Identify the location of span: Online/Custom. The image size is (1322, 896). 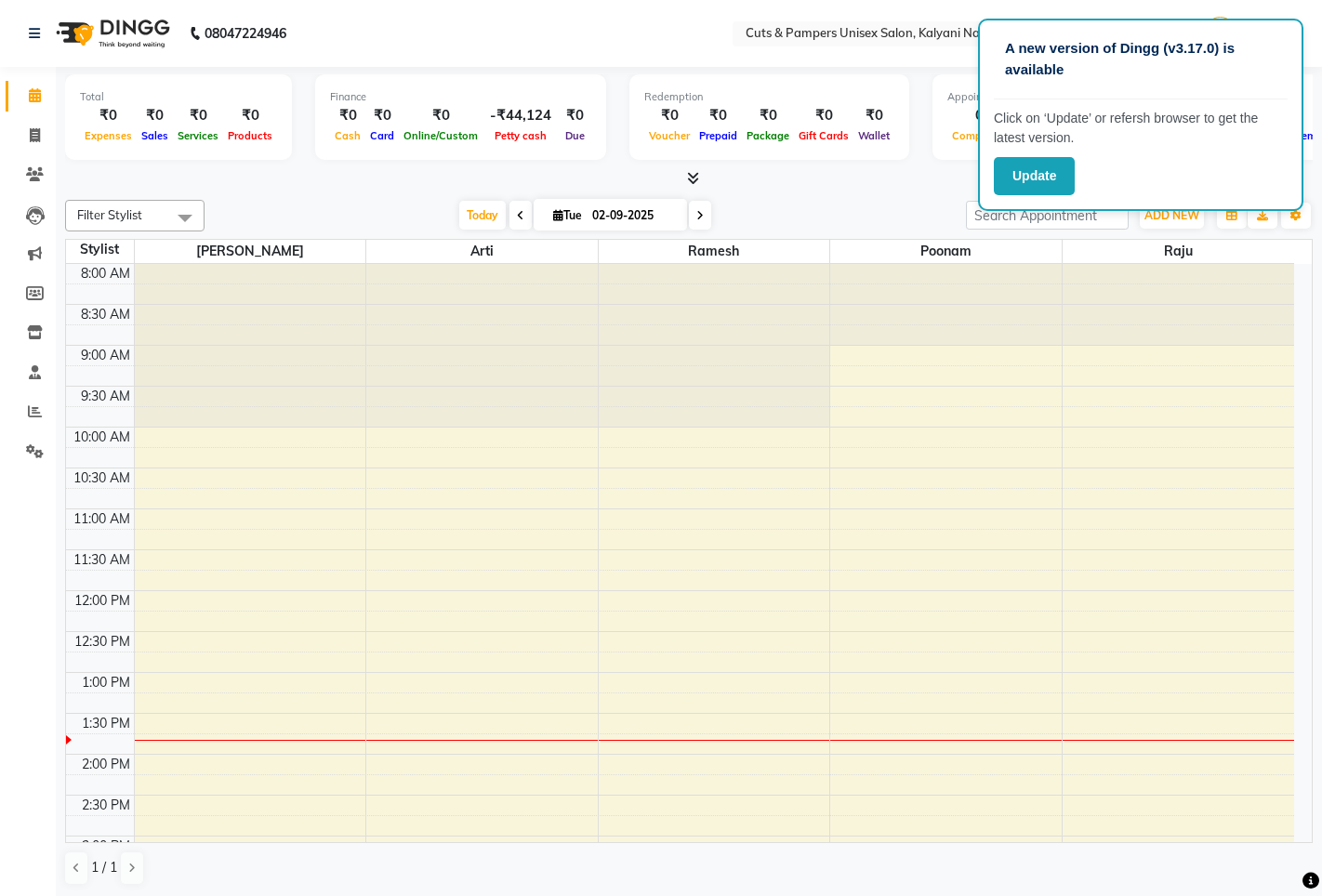
(440, 136).